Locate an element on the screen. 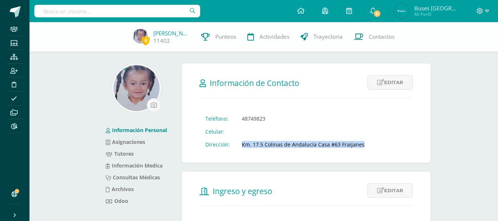 Image resolution: width=498 pixels, height=221 pixels. input: Busca un usuario... is located at coordinates (117, 11).